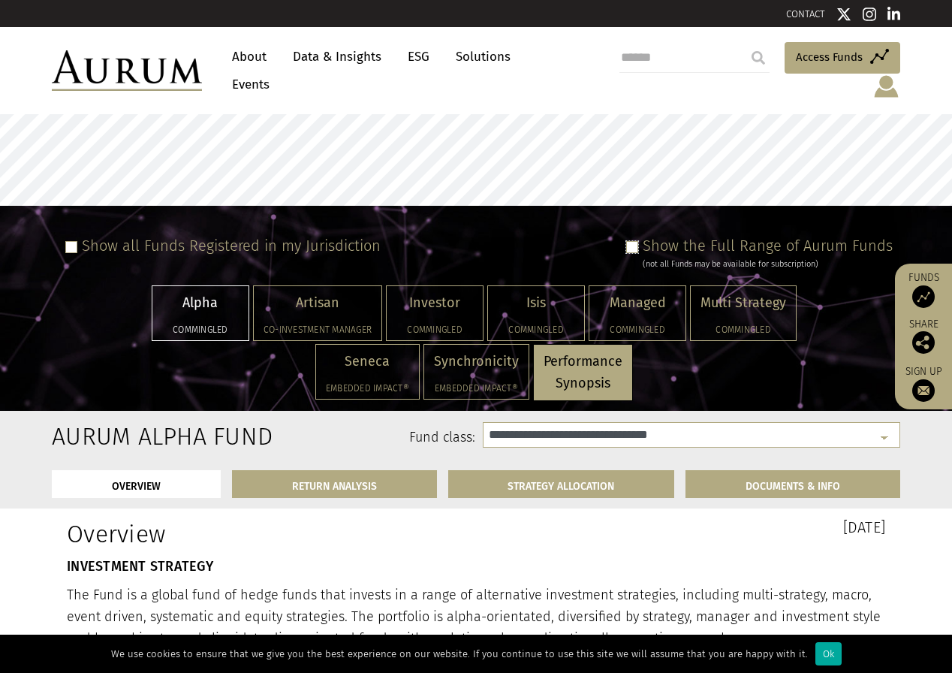 This screenshot has height=673, width=952. Describe the element at coordinates (806, 14) in the screenshot. I see `a: CONTACT` at that location.